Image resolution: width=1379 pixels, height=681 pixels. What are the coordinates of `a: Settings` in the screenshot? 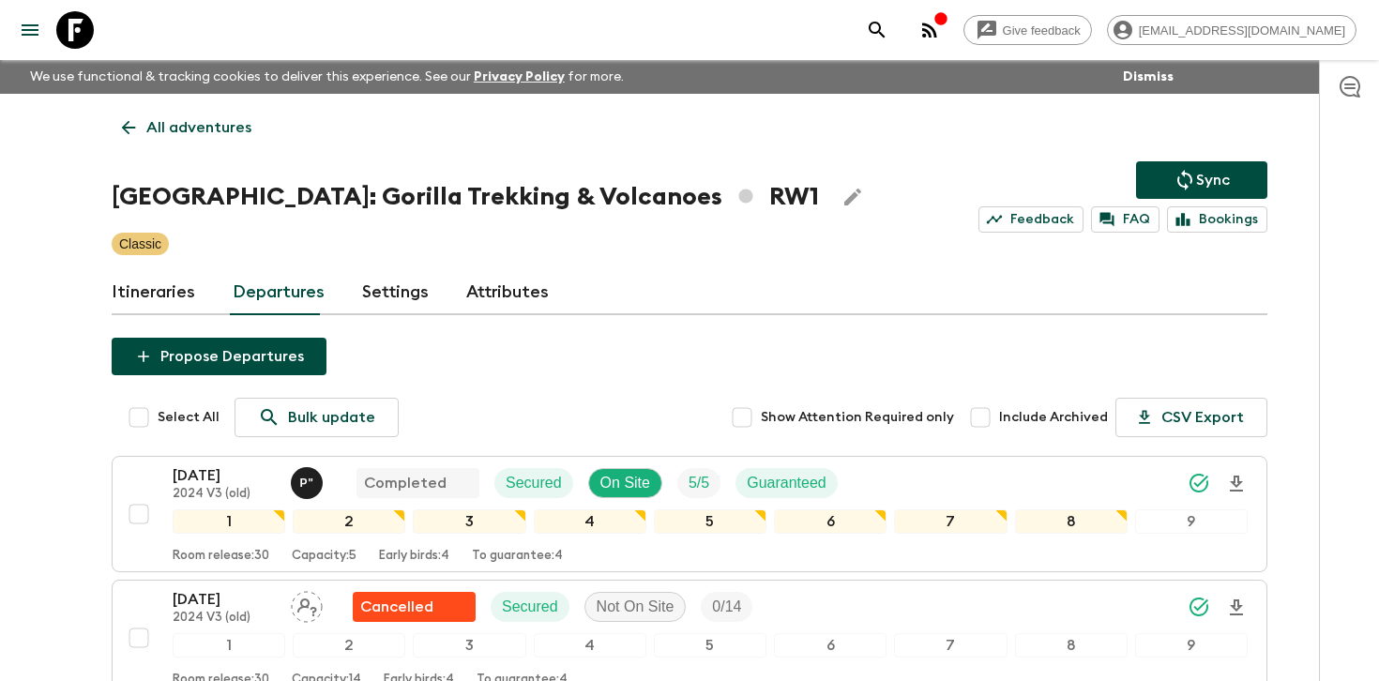 It's located at (395, 293).